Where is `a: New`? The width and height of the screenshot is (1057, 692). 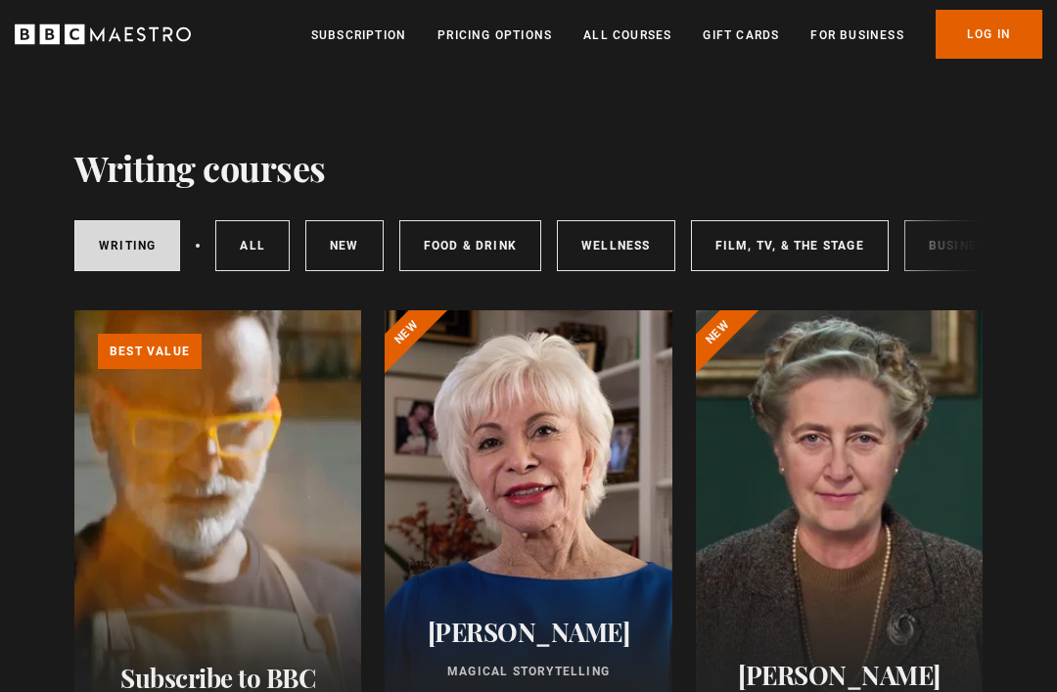 a: New is located at coordinates (345, 246).